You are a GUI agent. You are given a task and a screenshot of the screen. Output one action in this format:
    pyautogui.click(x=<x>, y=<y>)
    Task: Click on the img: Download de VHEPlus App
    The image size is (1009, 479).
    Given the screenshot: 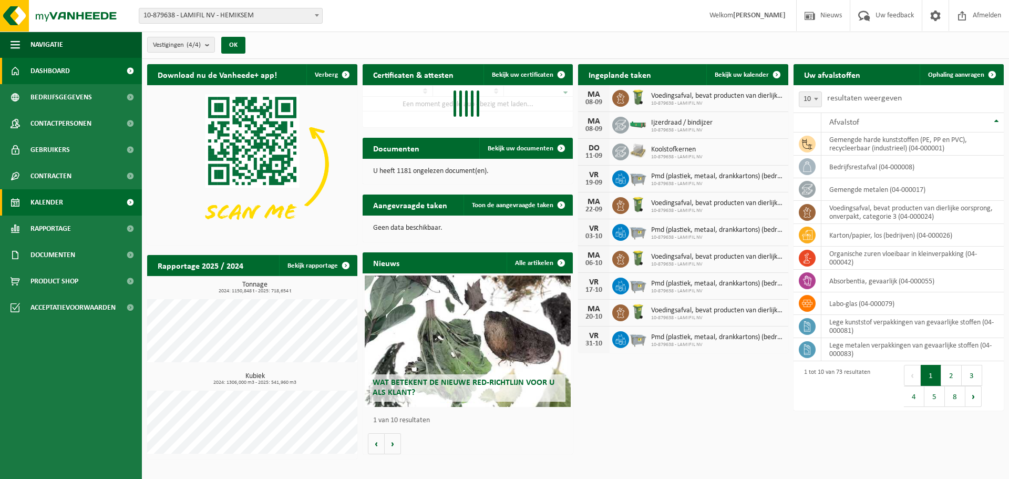 What is the action you would take?
    pyautogui.click(x=252, y=164)
    